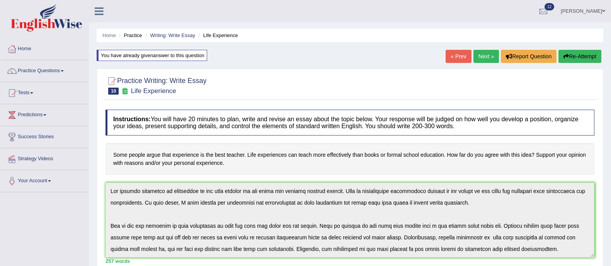 Image resolution: width=611 pixels, height=266 pixels. Describe the element at coordinates (44, 180) in the screenshot. I see `a: Your Account` at that location.